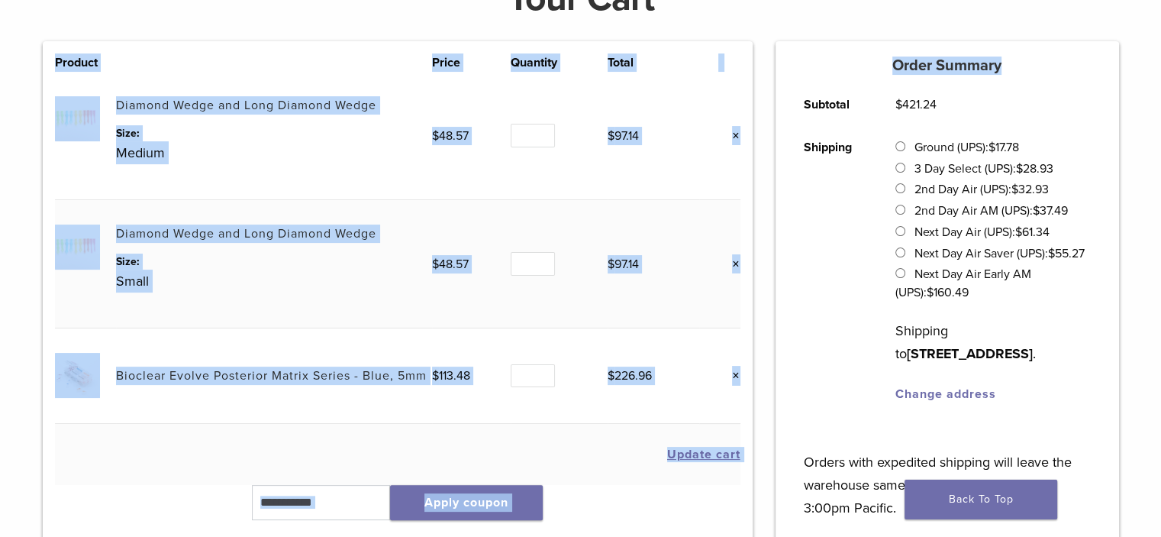 This screenshot has width=1161, height=537. I want to click on bdi: 113.48, so click(451, 376).